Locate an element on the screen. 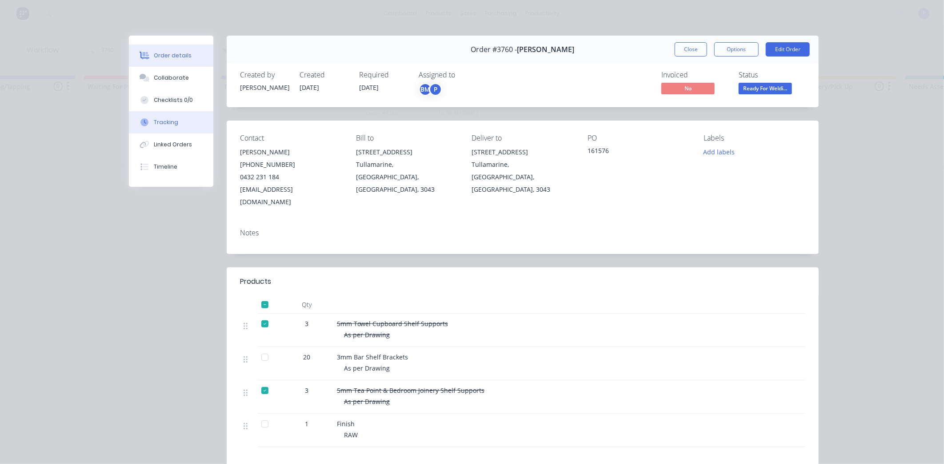 This screenshot has height=464, width=944. div: Created by is located at coordinates (265, 75).